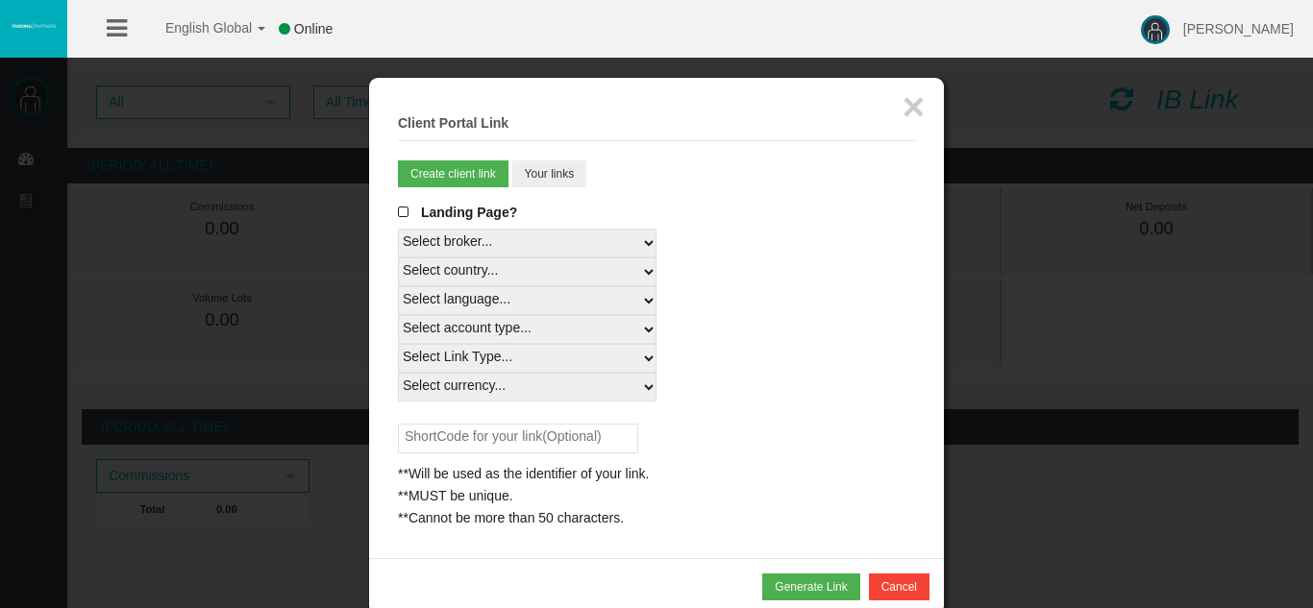 This screenshot has width=1313, height=608. Describe the element at coordinates (196, 28) in the screenshot. I see `span: English Global` at that location.